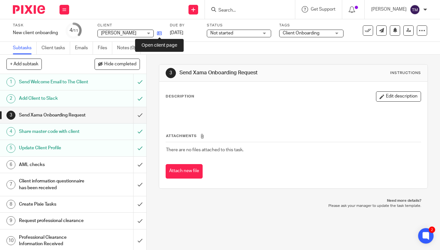 Image resolution: width=440 pixels, height=250 pixels. I want to click on label: Status, so click(239, 25).